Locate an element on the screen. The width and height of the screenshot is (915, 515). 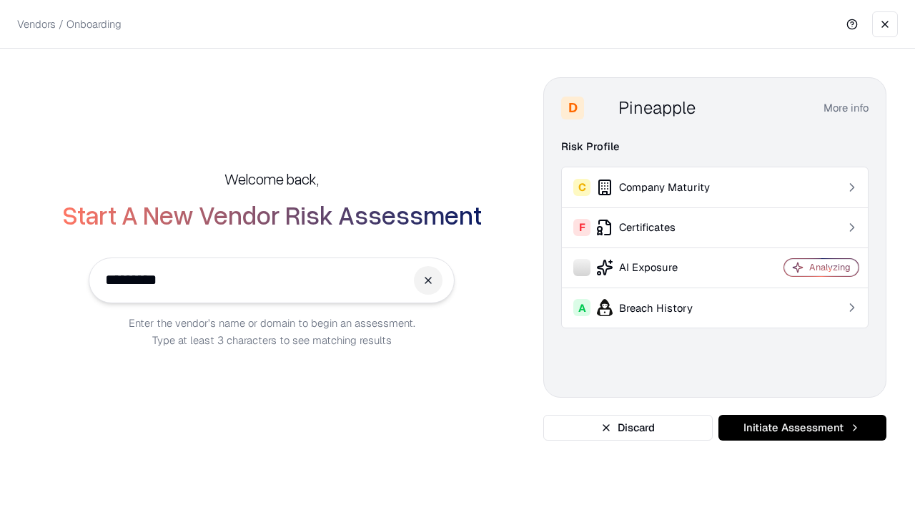
div: Company Maturity is located at coordinates (659, 187).